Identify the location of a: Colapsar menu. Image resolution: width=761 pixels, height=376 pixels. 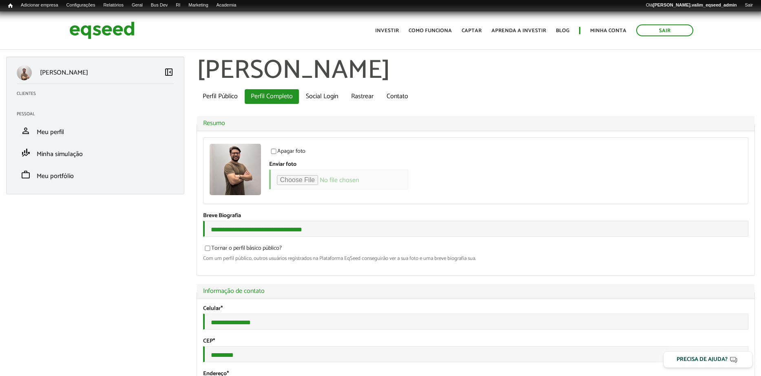
(169, 73).